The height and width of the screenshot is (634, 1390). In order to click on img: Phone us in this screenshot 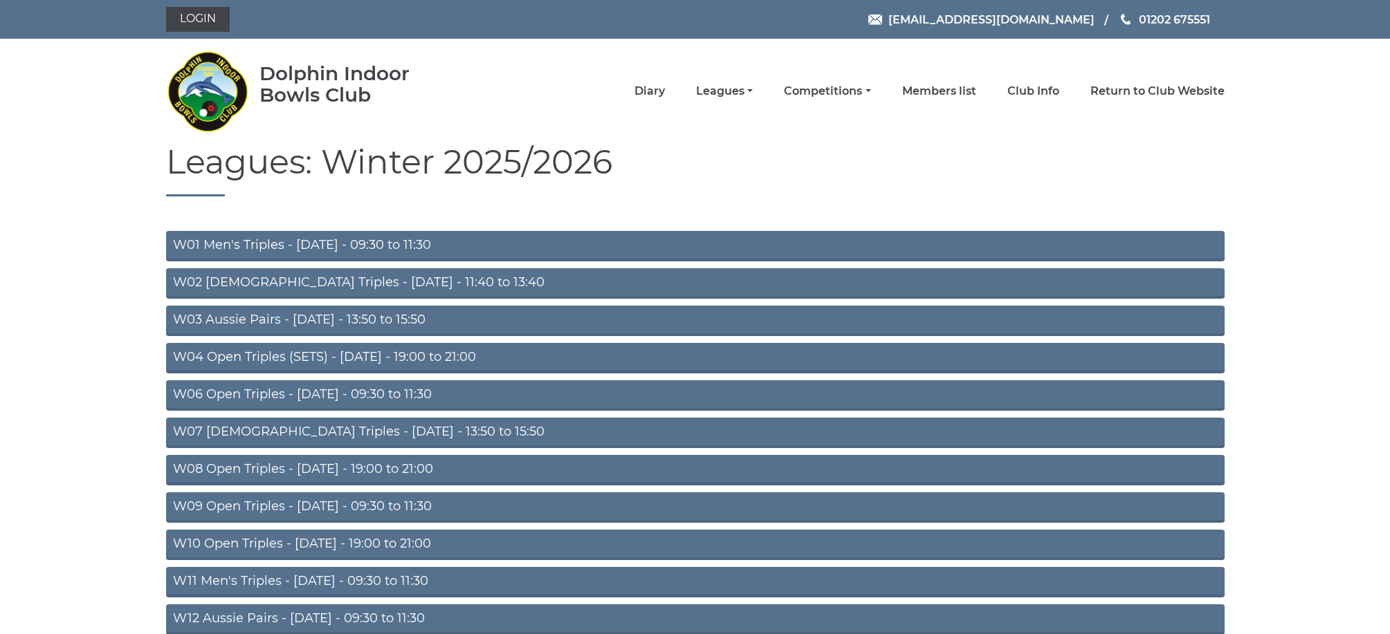, I will do `click(1125, 19)`.